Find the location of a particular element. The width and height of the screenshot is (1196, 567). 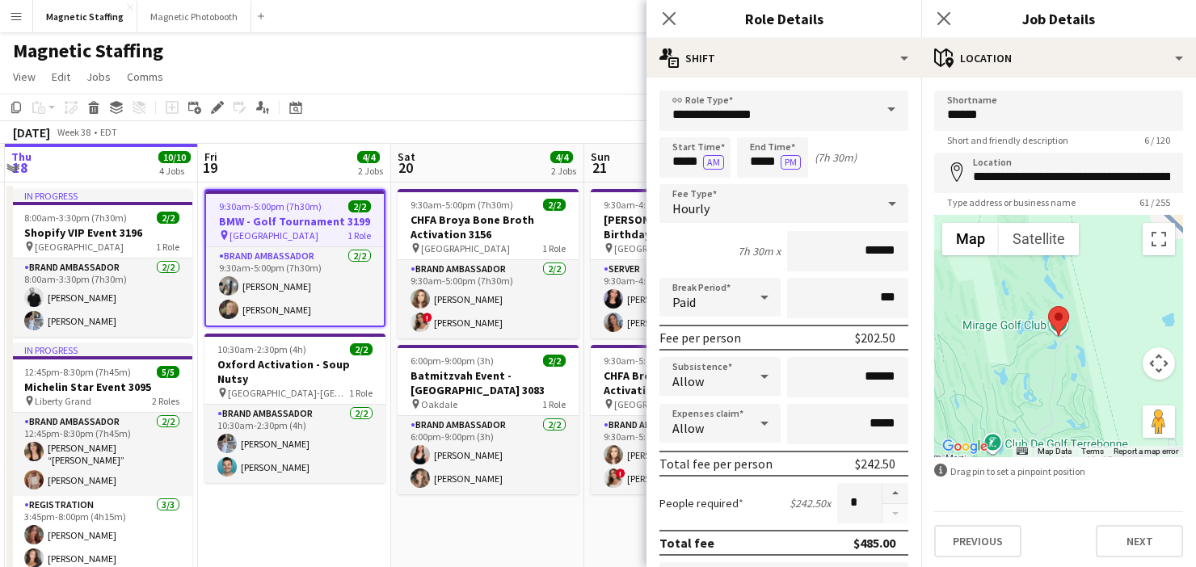

div: EDT is located at coordinates (108, 132).